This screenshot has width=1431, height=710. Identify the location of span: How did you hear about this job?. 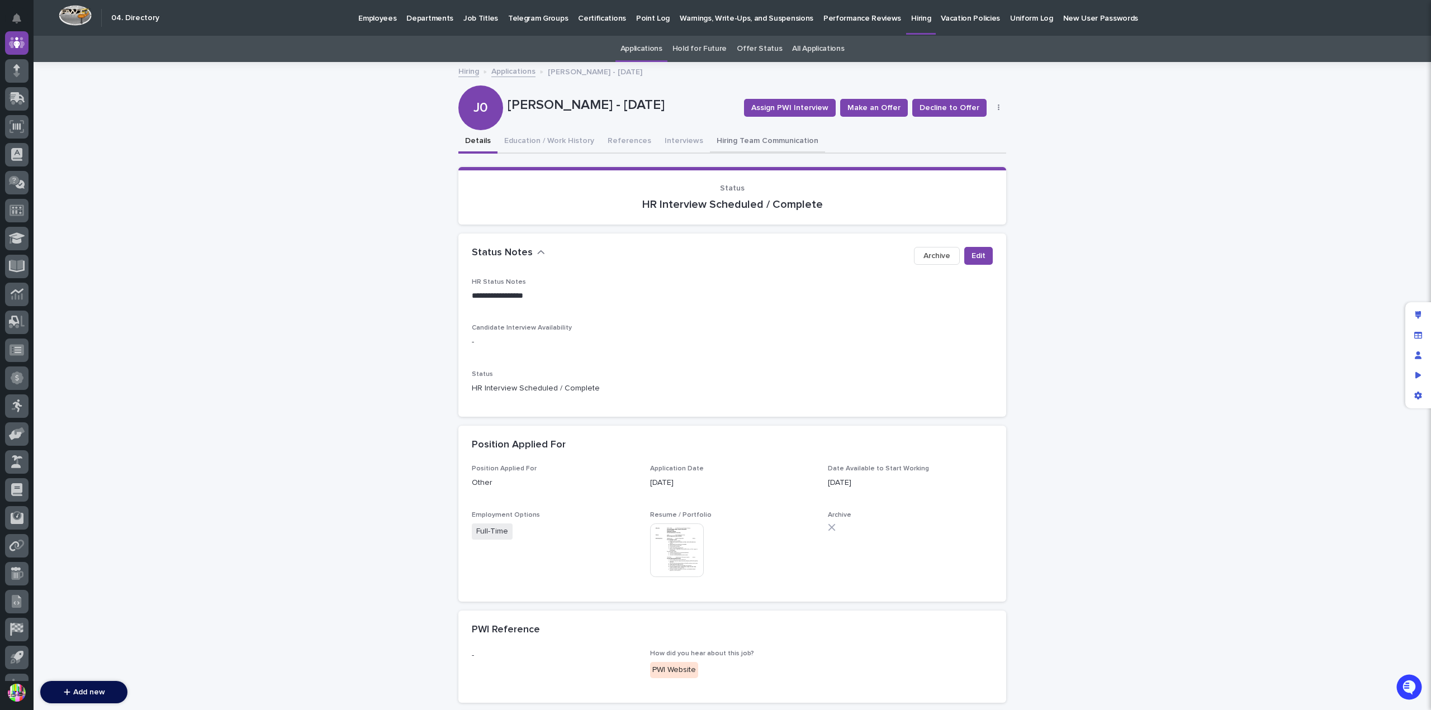
(702, 654).